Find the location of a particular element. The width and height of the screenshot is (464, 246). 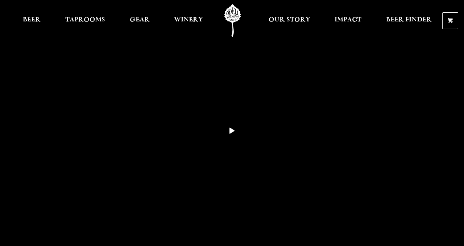

span: Winery is located at coordinates (188, 20).